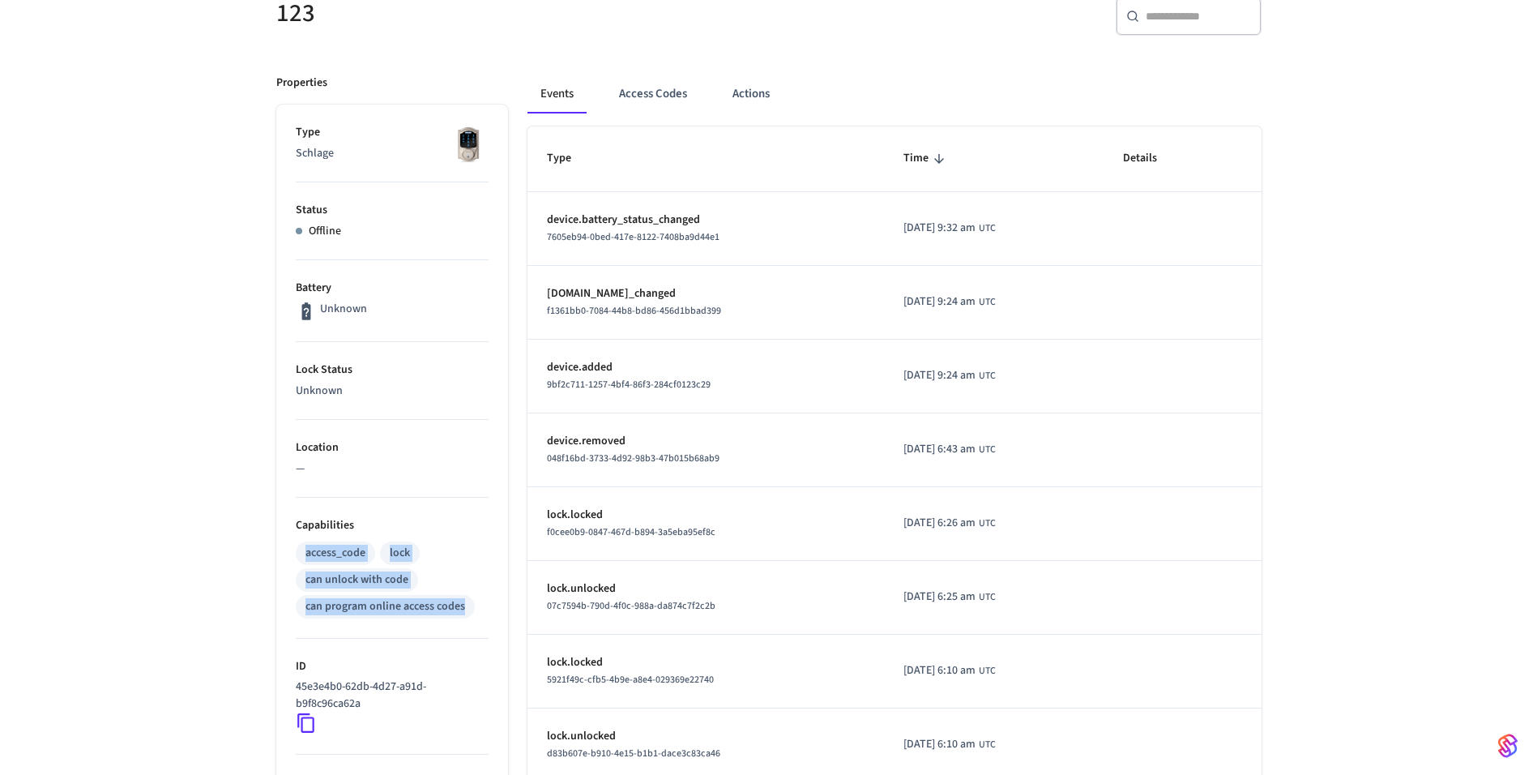 The height and width of the screenshot is (775, 1537). What do you see at coordinates (392, 666) in the screenshot?
I see `p: ID` at bounding box center [392, 666].